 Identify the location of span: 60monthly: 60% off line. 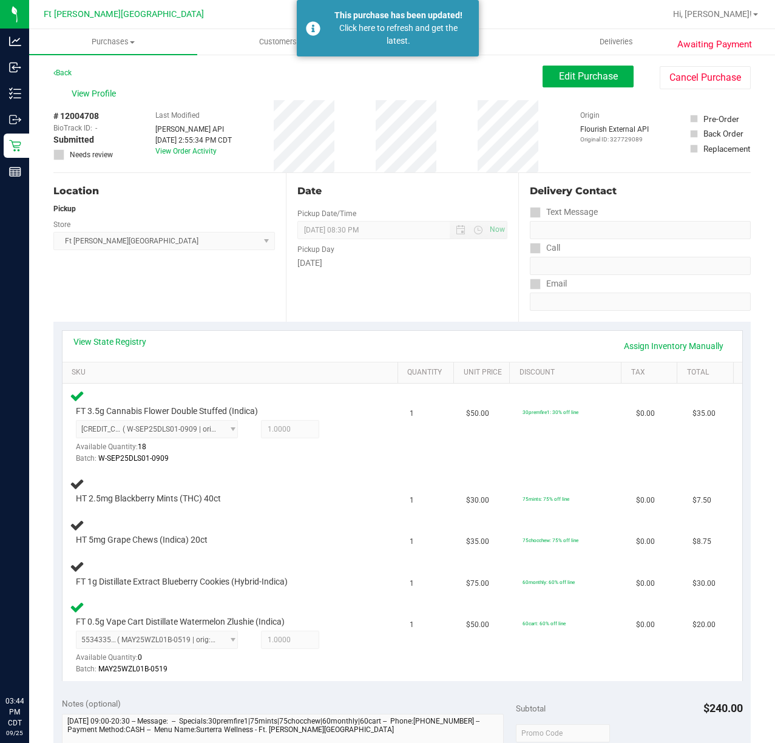
(549, 582).